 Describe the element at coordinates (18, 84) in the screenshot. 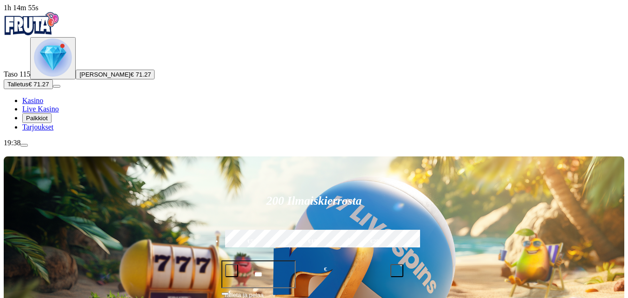

I see `span: Talletus` at that location.